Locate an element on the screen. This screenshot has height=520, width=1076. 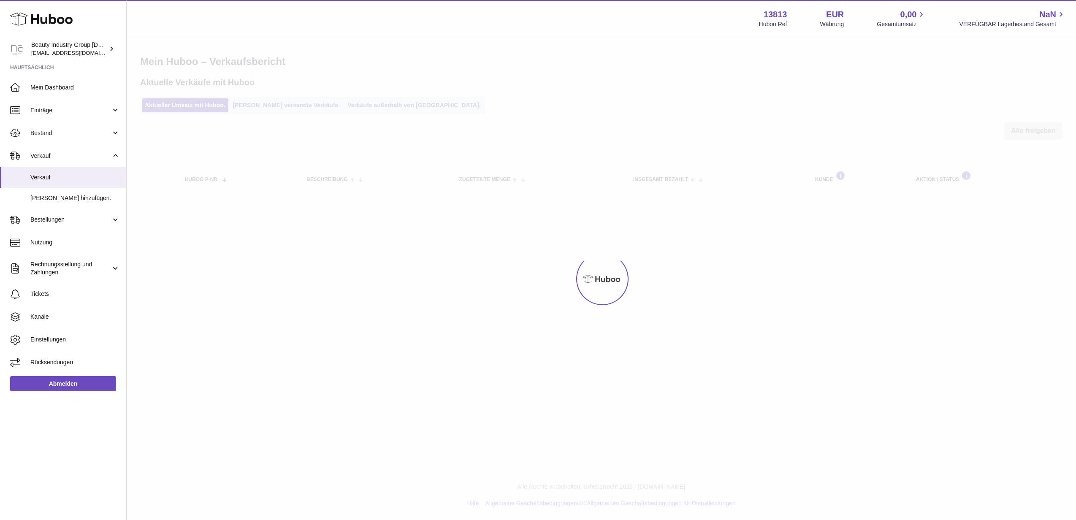
div: Währung is located at coordinates (832, 24).